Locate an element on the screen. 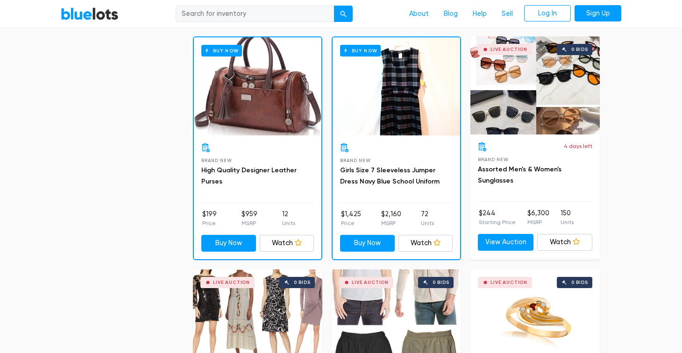  li: $199 is located at coordinates (209, 219).